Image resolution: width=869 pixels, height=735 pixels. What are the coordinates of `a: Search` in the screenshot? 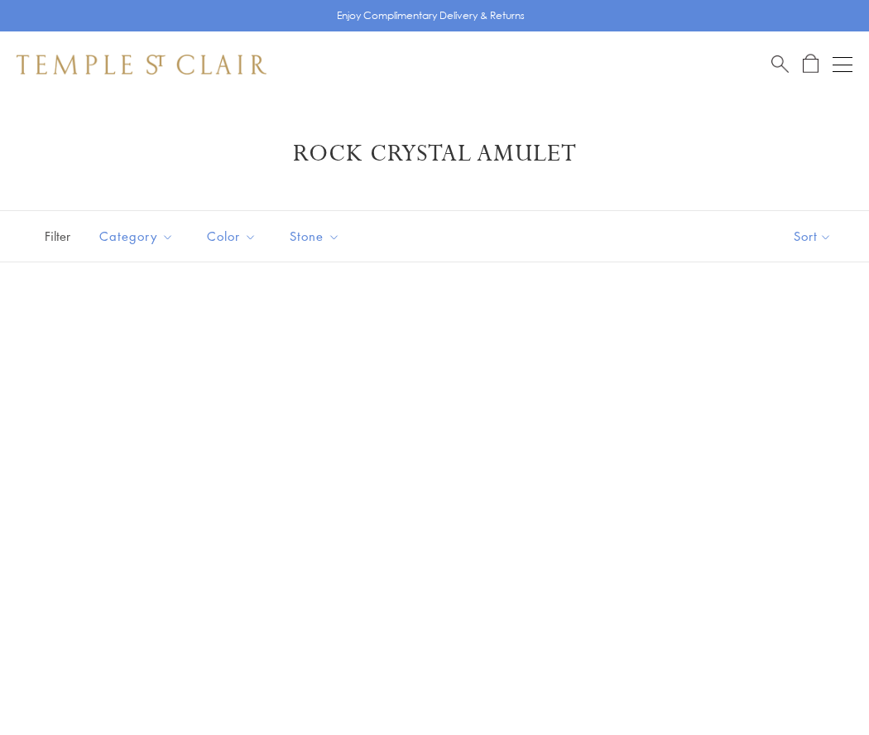 It's located at (780, 64).